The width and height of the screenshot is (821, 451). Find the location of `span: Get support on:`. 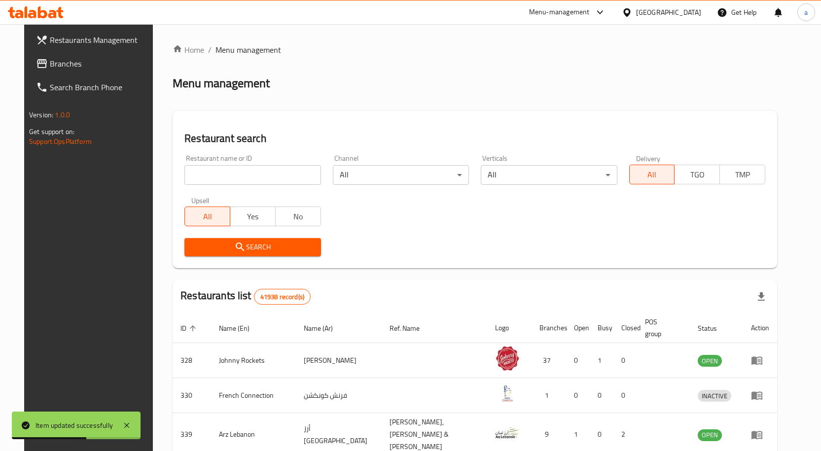

span: Get support on: is located at coordinates (52, 132).